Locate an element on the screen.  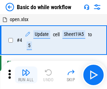
div: Sheet1!A5 is located at coordinates (74, 35).